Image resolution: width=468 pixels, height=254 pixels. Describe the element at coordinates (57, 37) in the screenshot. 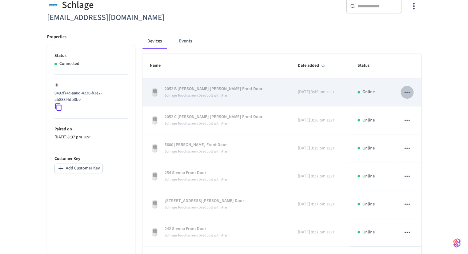

I see `p: Properties` at that location.